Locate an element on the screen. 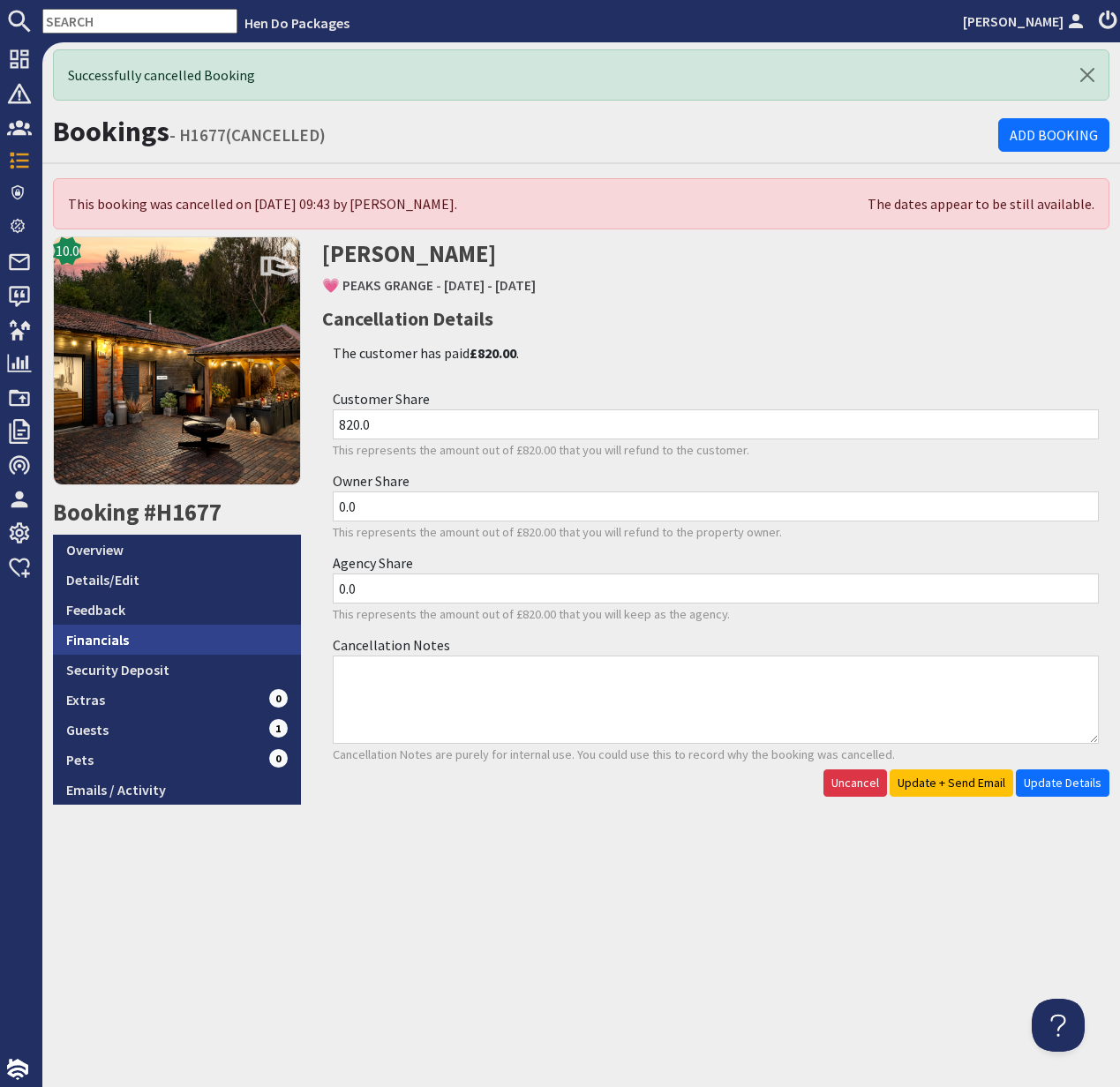 This screenshot has height=1087, width=1120. input: SEARCH is located at coordinates (139, 21).